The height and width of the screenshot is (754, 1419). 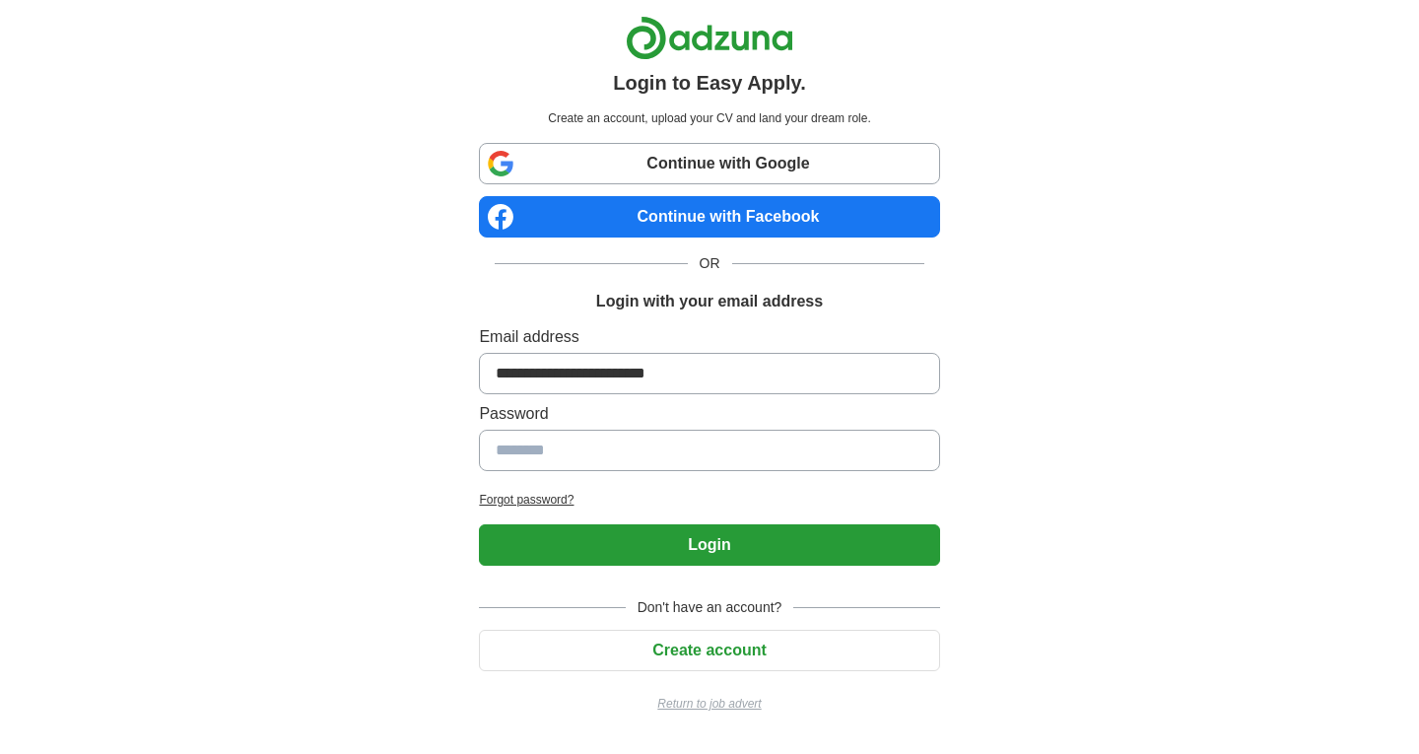 What do you see at coordinates (709, 651) in the screenshot?
I see `button: Create account` at bounding box center [709, 651].